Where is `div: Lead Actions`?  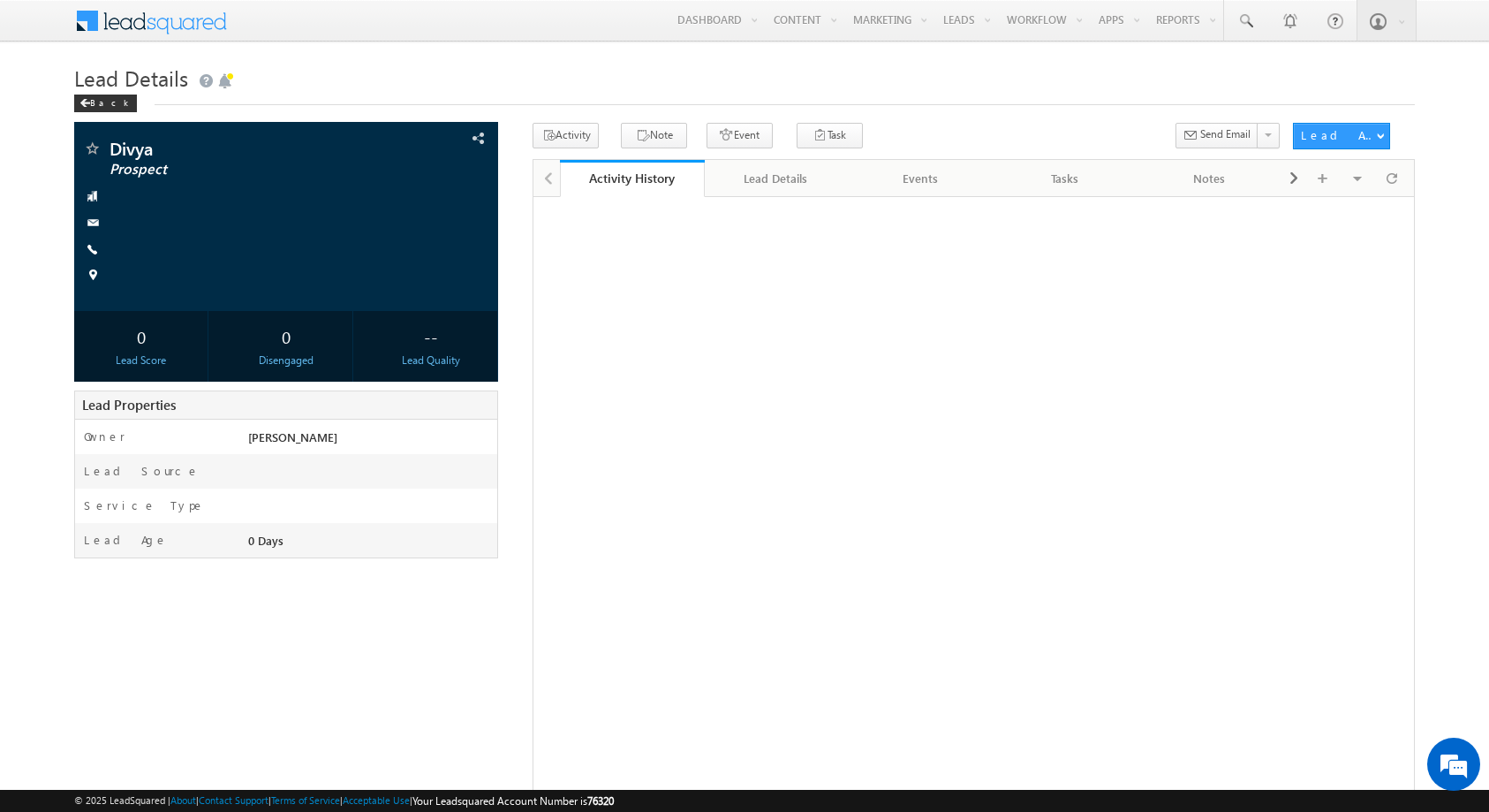 div: Lead Actions is located at coordinates (1338, 135).